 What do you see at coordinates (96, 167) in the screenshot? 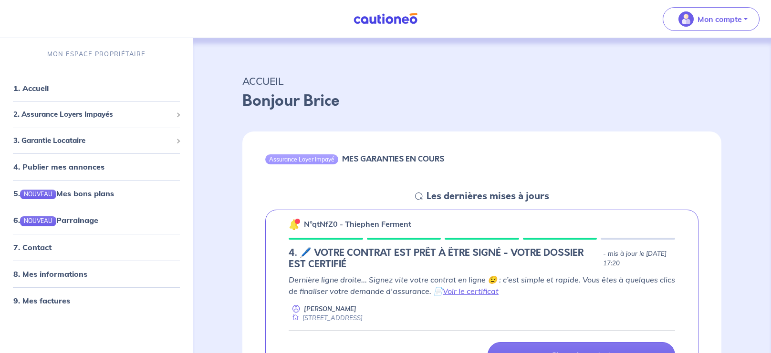
I see `div: 4. Publier mes annonces` at bounding box center [96, 167].